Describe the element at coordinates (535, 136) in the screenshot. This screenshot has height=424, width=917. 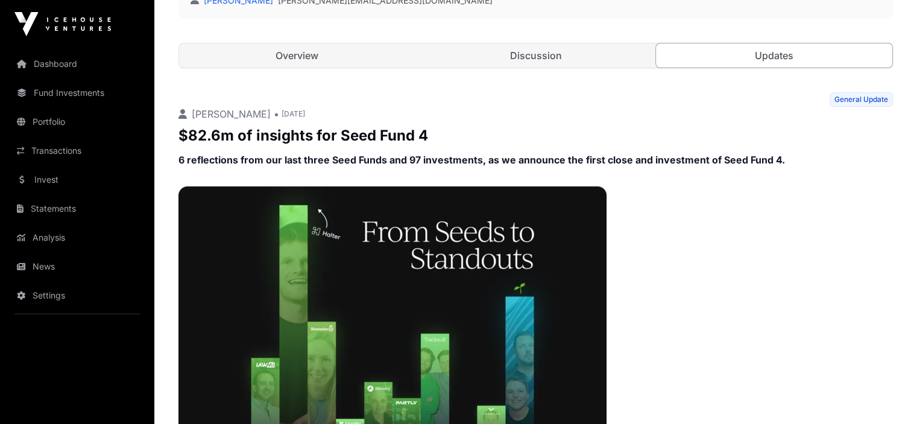
I see `p: $82.6m of insights for Seed Fund 4` at that location.